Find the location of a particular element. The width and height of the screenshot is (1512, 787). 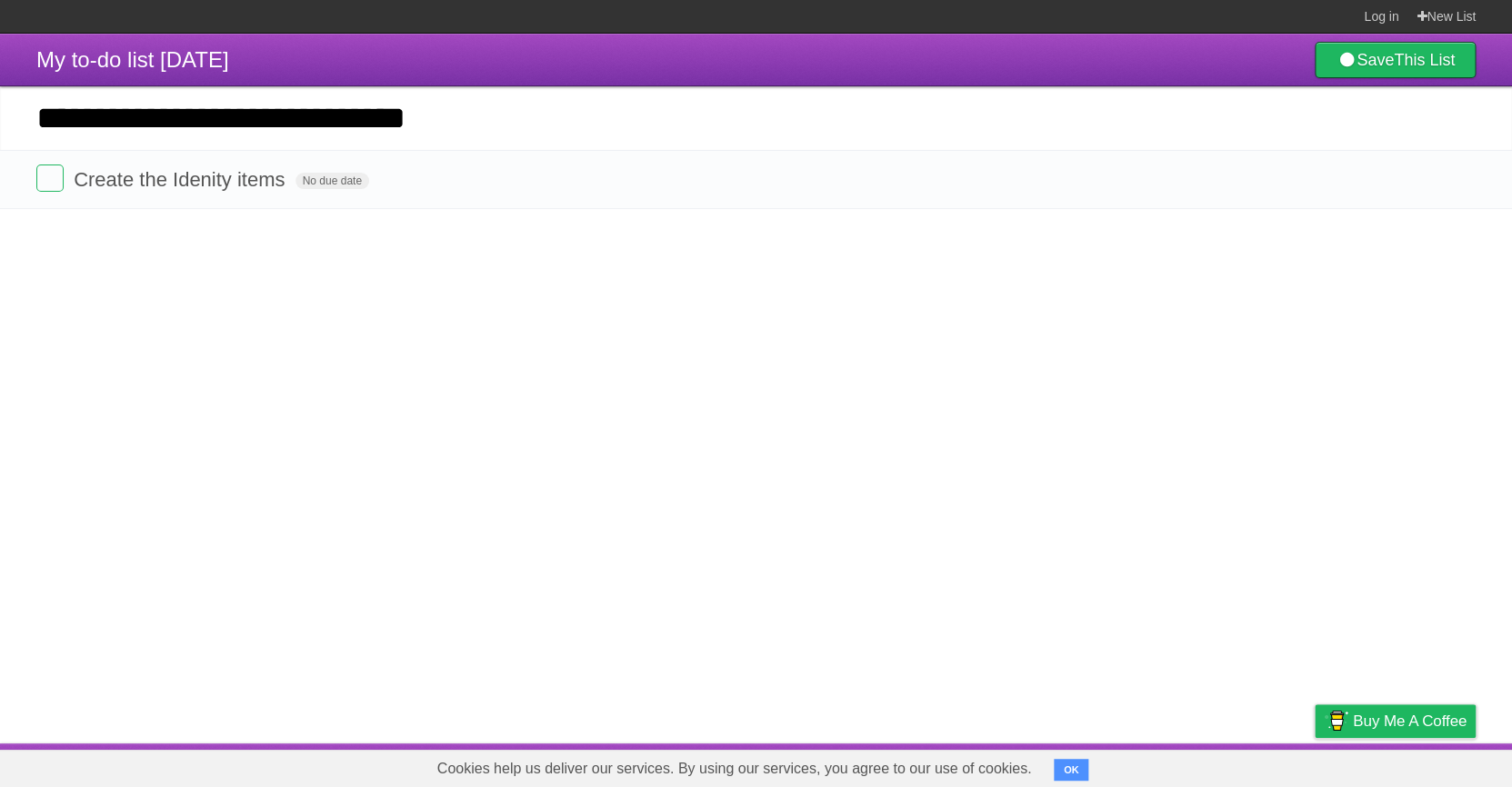

a: SaveThis List is located at coordinates (1395, 60).